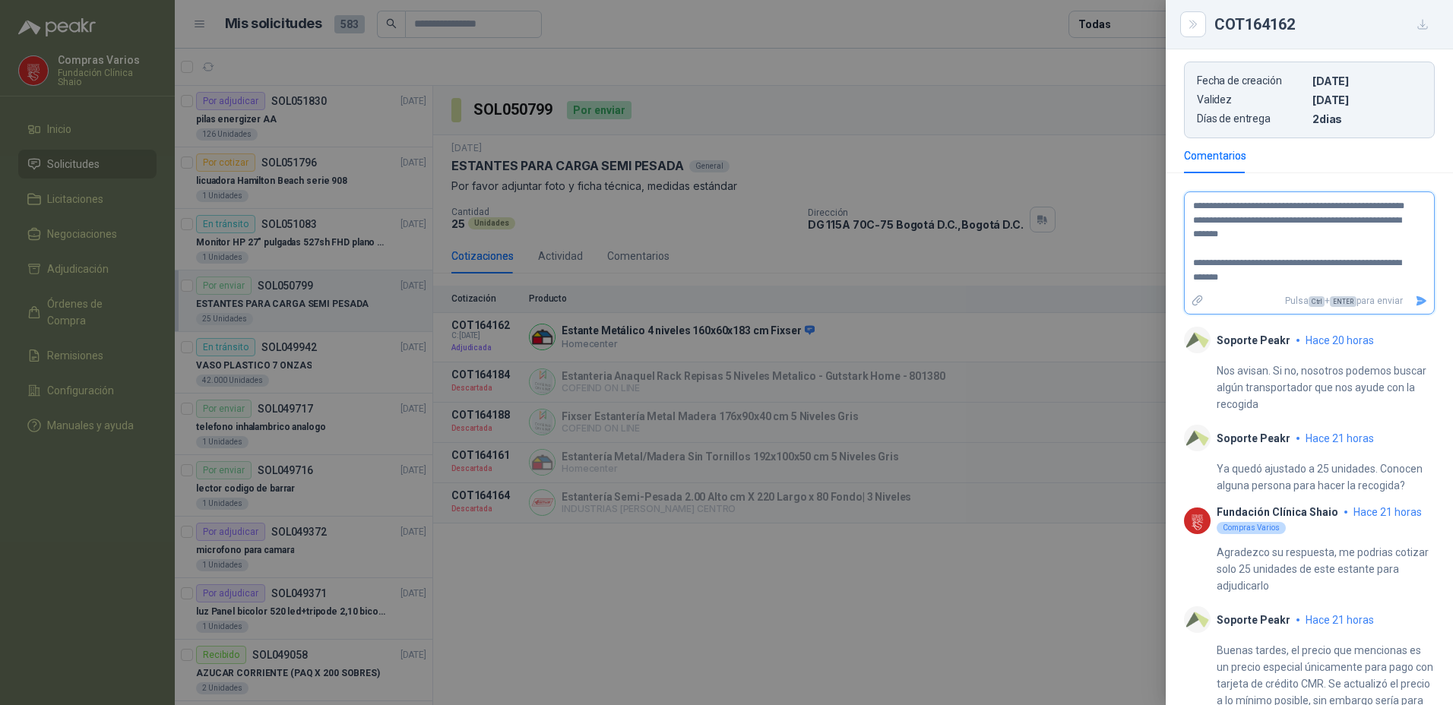 This screenshot has width=1453, height=705. Describe the element at coordinates (1251, 100) in the screenshot. I see `p: Validez` at that location.